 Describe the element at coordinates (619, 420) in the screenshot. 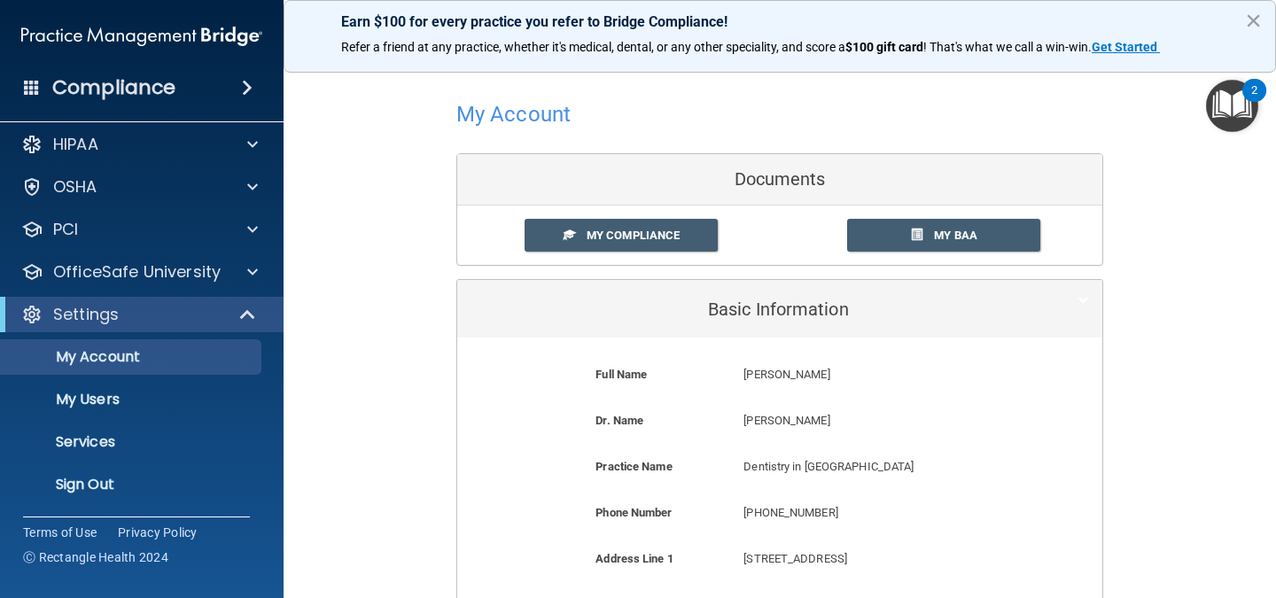

I see `b: Dr. Name` at that location.